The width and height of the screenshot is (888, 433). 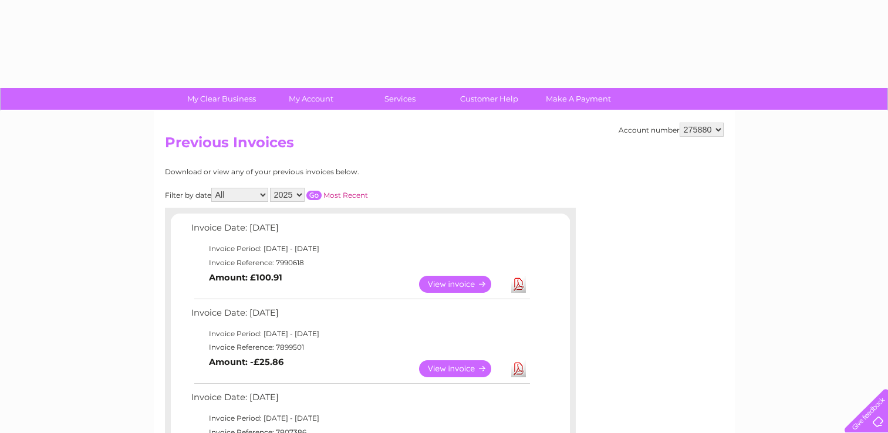 What do you see at coordinates (578, 99) in the screenshot?
I see `a: Make A Payment` at bounding box center [578, 99].